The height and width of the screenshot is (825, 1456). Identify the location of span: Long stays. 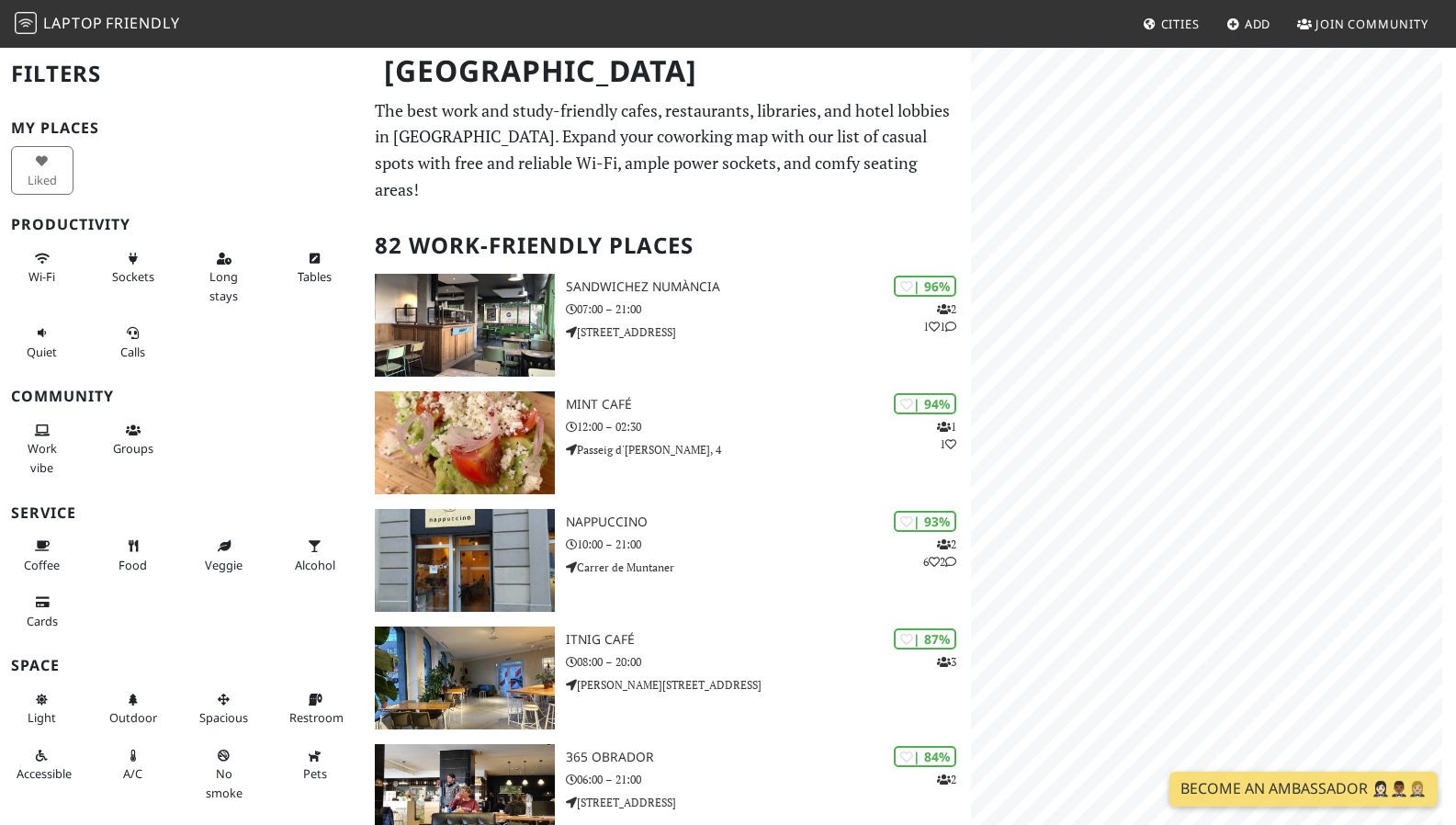
(224, 286).